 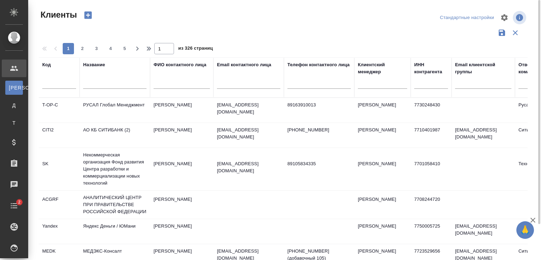 I want to click on p: 89105834335, so click(x=319, y=164).